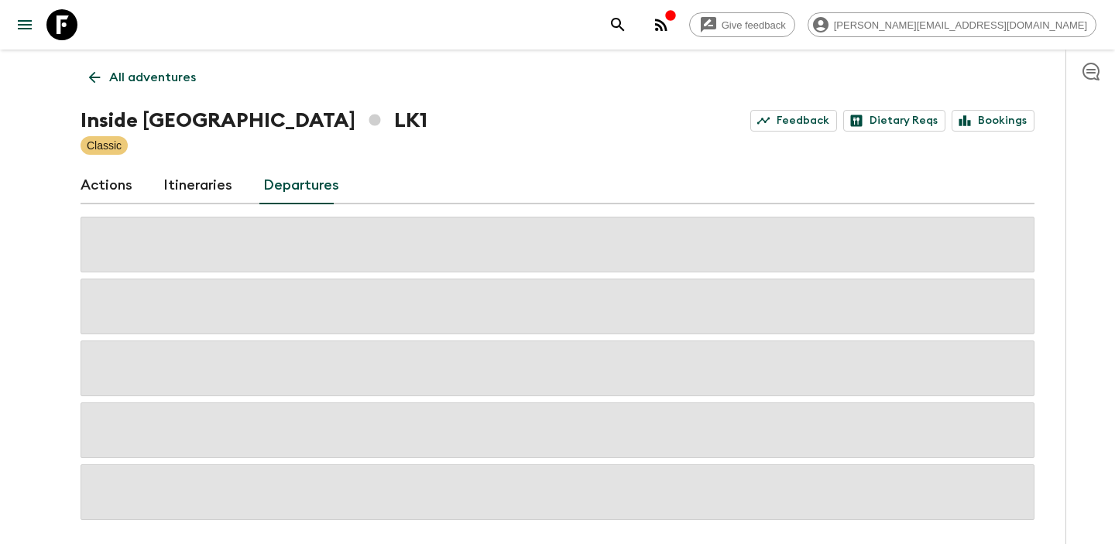  Describe the element at coordinates (618, 25) in the screenshot. I see `button: search adventures` at that location.